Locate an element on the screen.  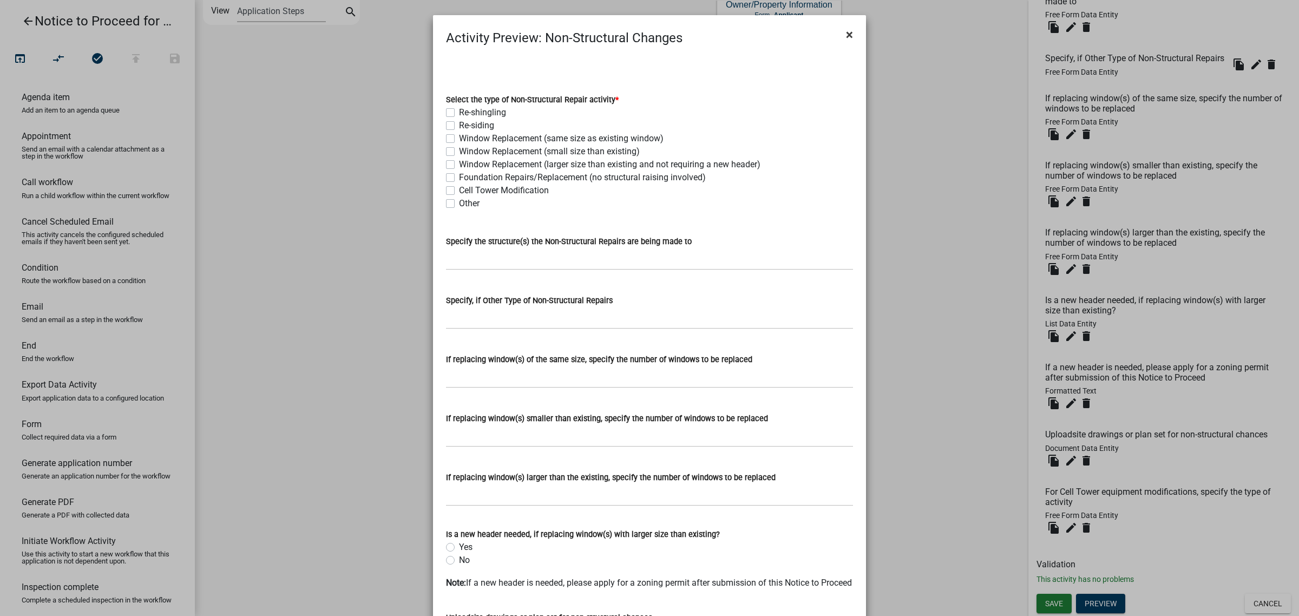
span: : Non-Structural Changes is located at coordinates (611, 38).